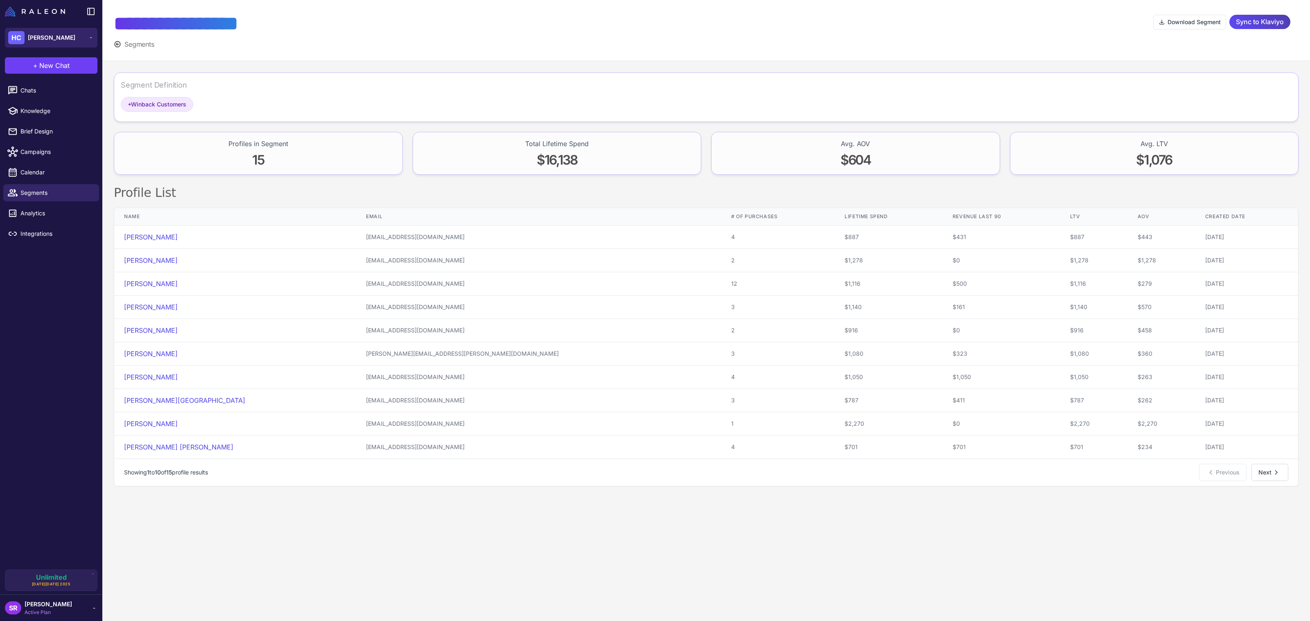 Image resolution: width=1310 pixels, height=621 pixels. Describe the element at coordinates (166, 473) in the screenshot. I see `p: Showing to of profile results` at that location.